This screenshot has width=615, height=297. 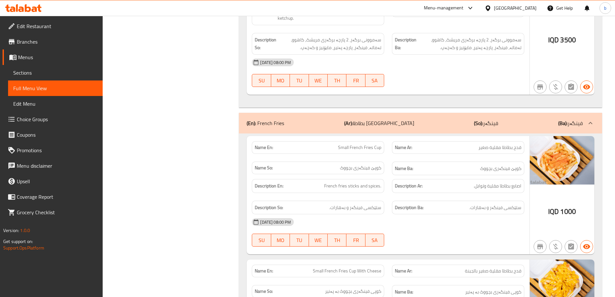 I want to click on a: Promotions, so click(x=53, y=150).